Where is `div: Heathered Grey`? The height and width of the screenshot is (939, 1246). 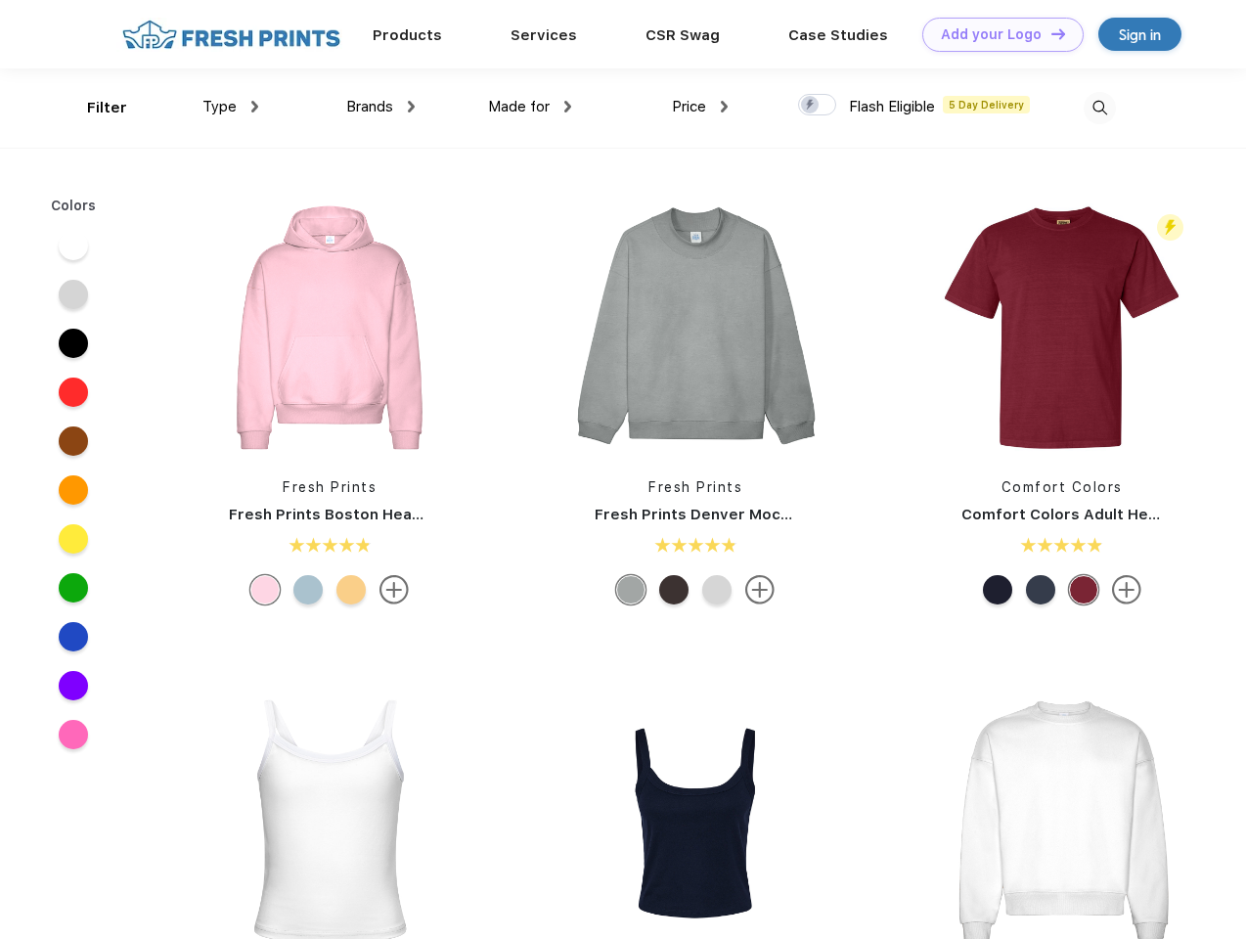 div: Heathered Grey is located at coordinates (631, 590).